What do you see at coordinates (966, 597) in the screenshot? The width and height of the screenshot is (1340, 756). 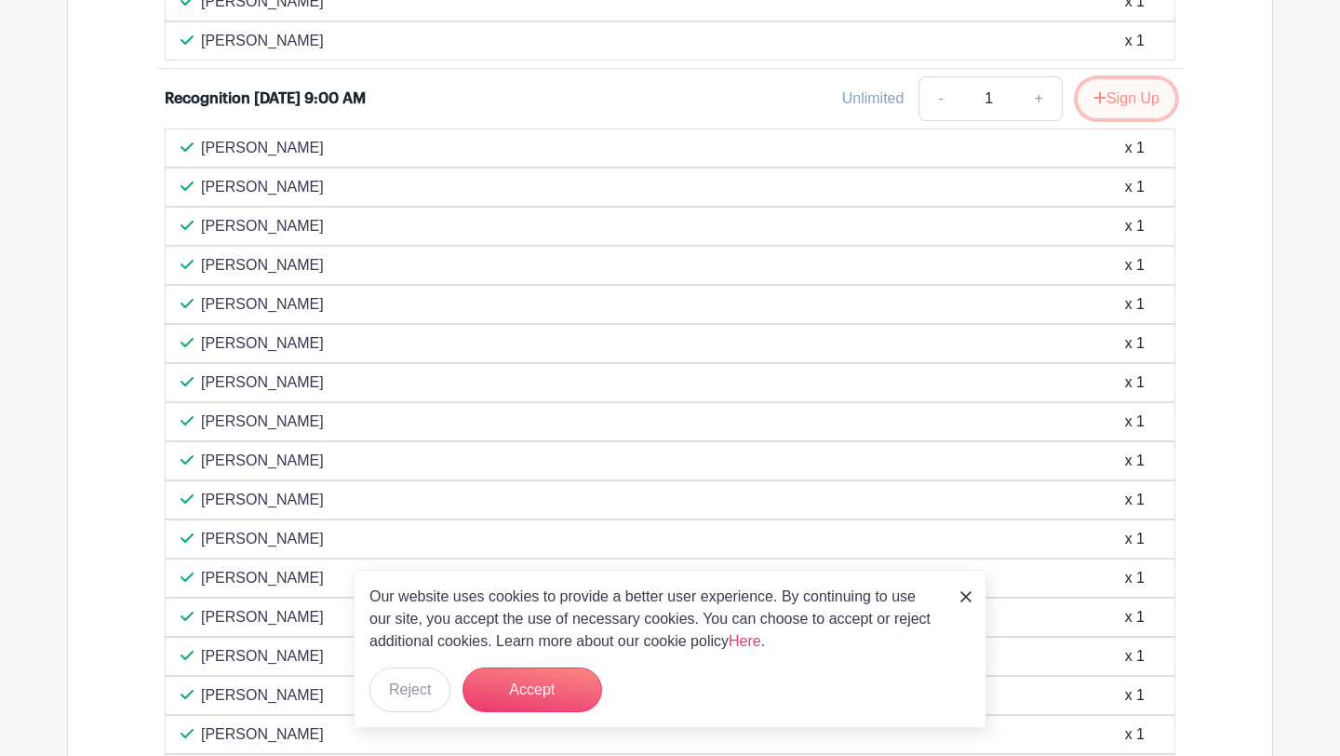 I see `img: close_button-5f87c8562297e5c2d7936805f587ecaba9071eb48480494691a3f1689db116b3.svg` at bounding box center [966, 597].